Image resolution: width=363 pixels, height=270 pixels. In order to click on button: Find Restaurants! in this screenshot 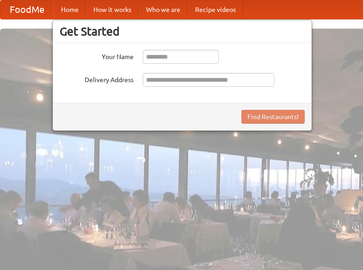, I will do `click(273, 117)`.